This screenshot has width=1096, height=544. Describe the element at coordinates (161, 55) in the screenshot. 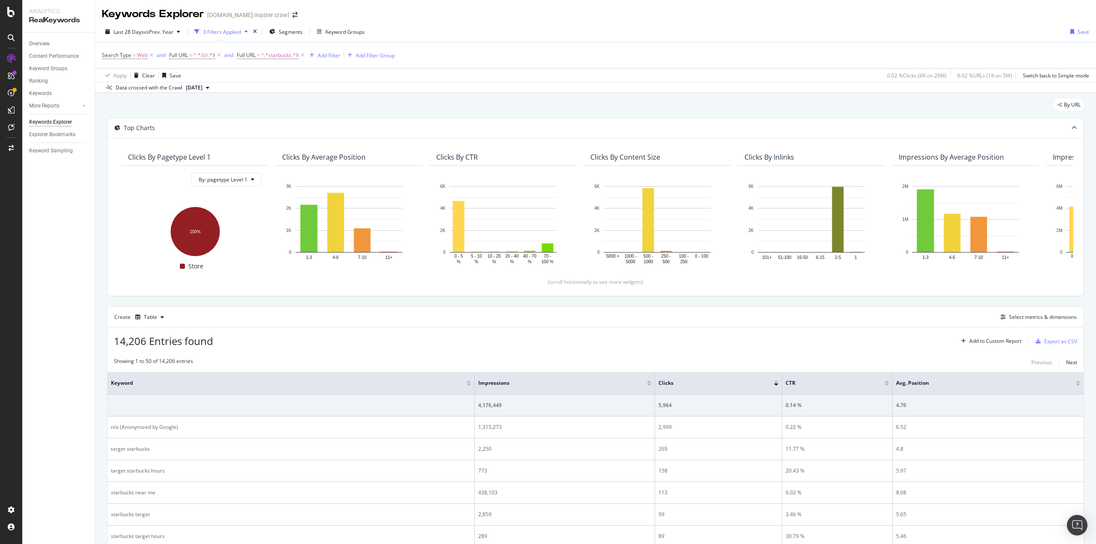

I see `div: and` at that location.